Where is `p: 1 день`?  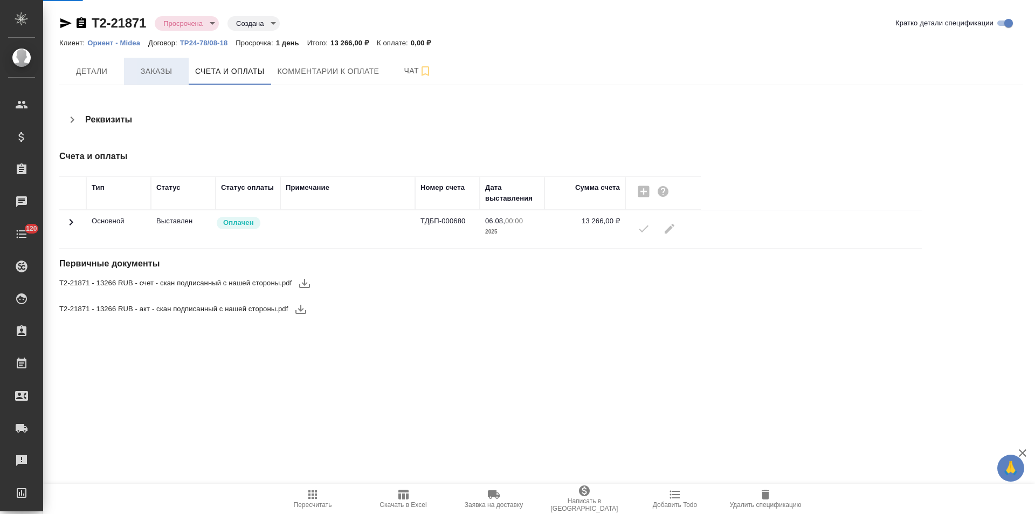
p: 1 день is located at coordinates (292, 43).